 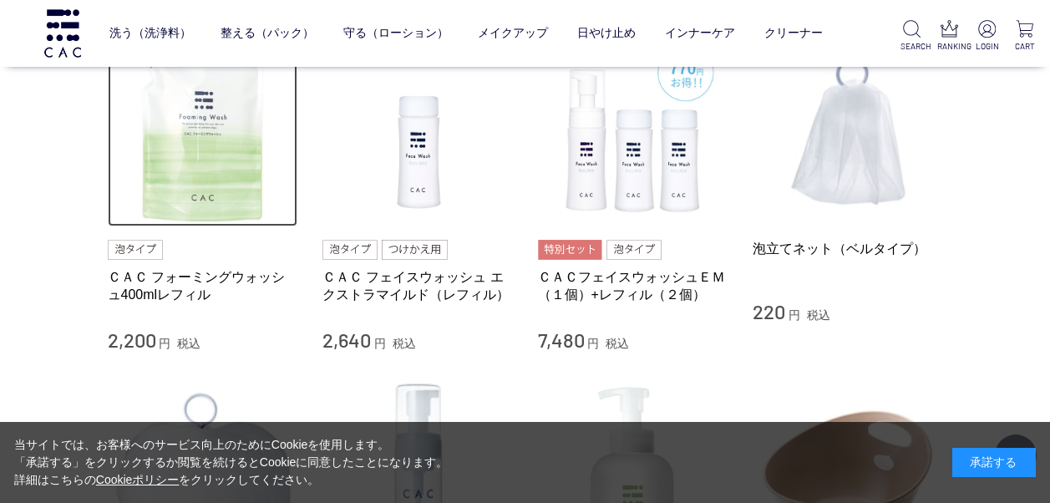 I want to click on a: 洗う（洗浄料）, so click(x=150, y=33).